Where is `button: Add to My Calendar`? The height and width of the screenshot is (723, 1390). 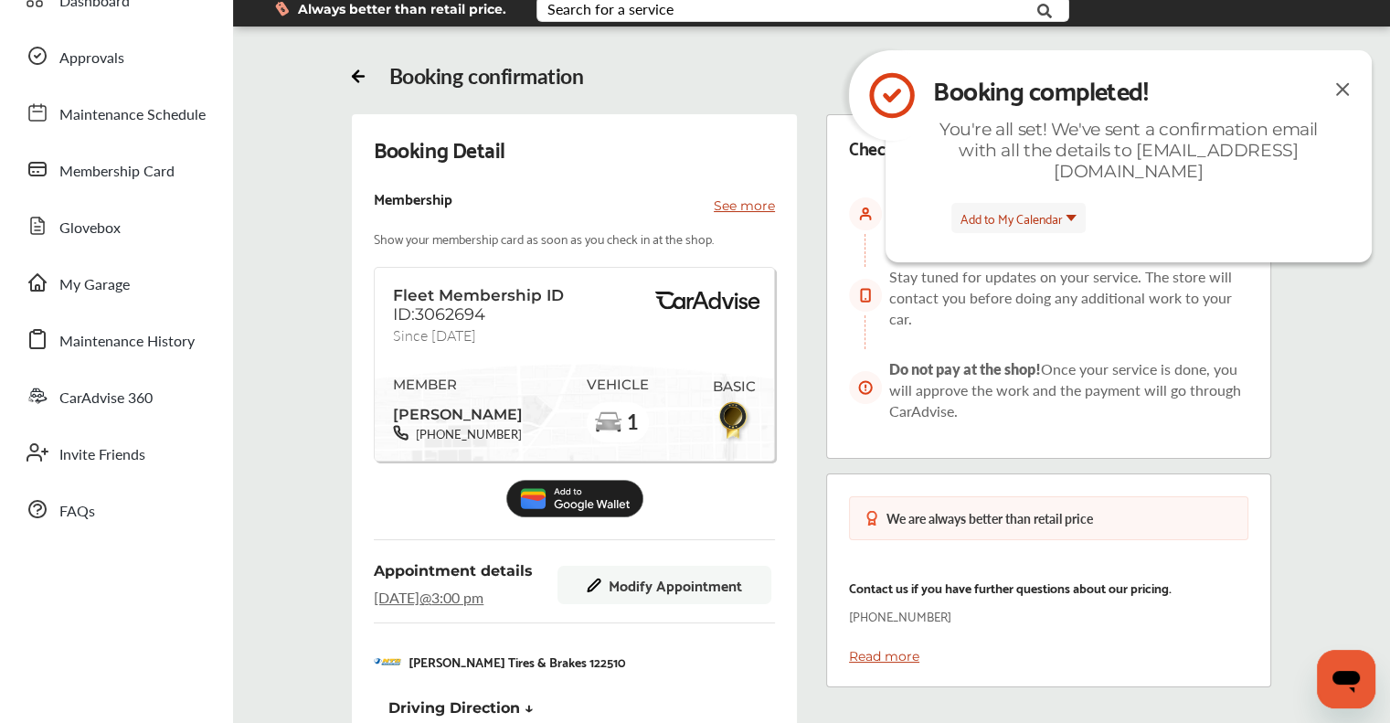 button: Add to My Calendar is located at coordinates (1018, 218).